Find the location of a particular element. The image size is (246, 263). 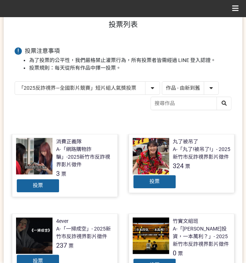

div: 竹實文組班 is located at coordinates (186, 221).